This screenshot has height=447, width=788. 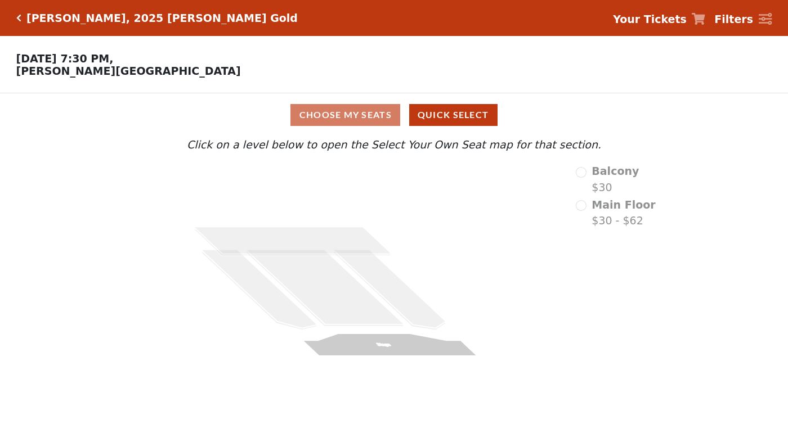 What do you see at coordinates (615, 179) in the screenshot?
I see `label: $30` at bounding box center [615, 179].